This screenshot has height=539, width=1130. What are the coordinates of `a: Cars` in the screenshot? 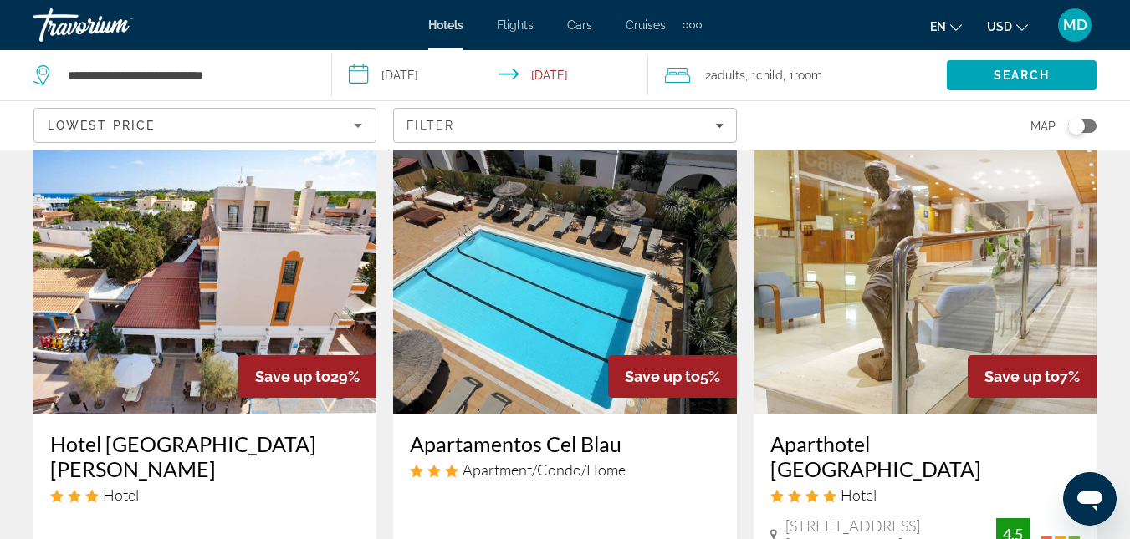 It's located at (580, 25).